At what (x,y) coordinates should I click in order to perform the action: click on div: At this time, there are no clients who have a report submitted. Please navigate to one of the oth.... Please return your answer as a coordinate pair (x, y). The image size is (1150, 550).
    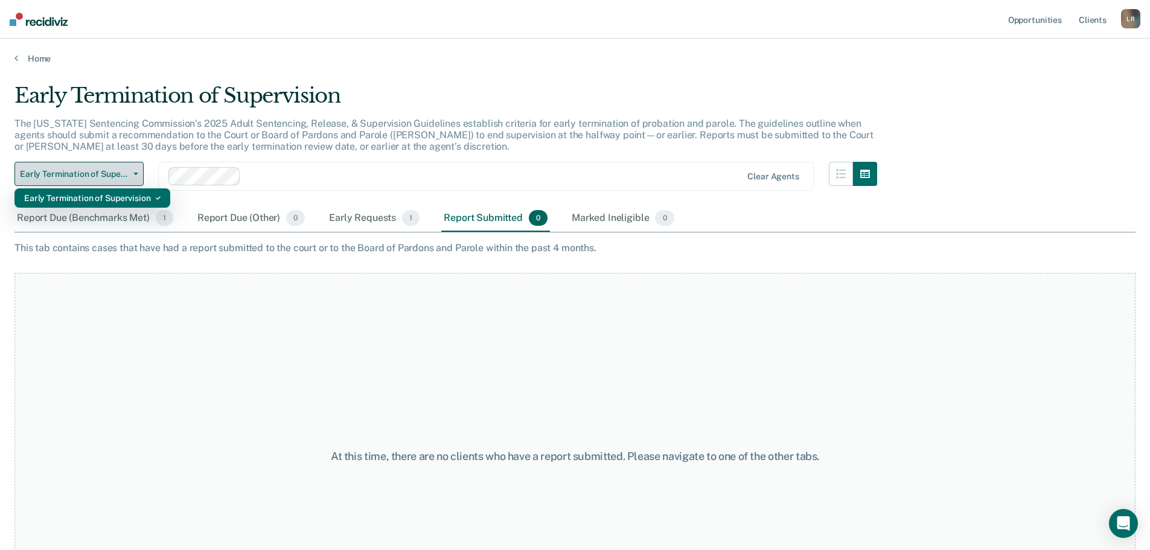
    Looking at the image, I should click on (575, 457).